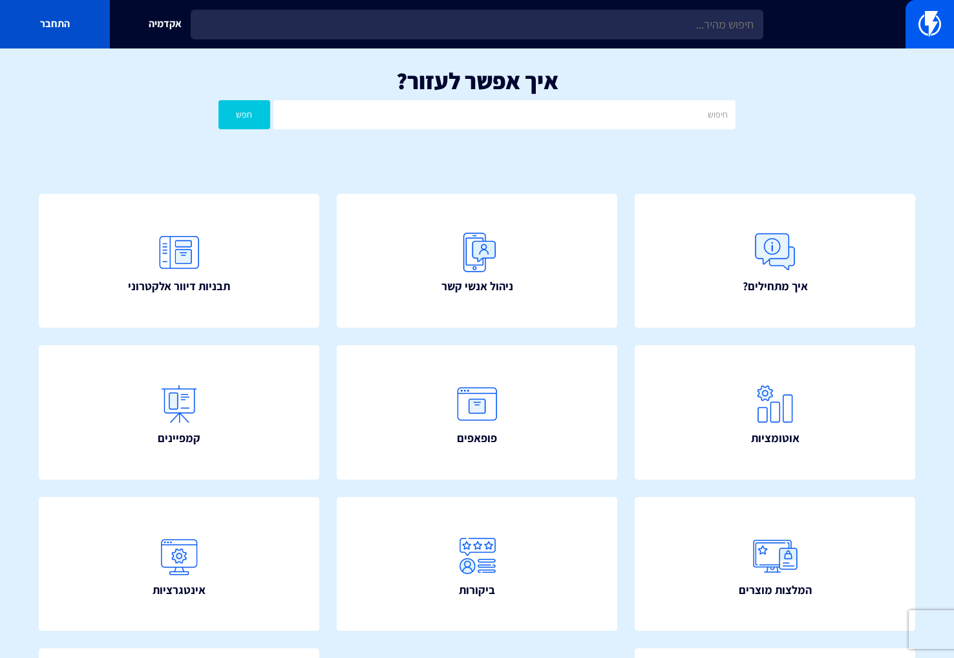 The height and width of the screenshot is (658, 954). What do you see at coordinates (775, 260) in the screenshot?
I see `a: איך מתחילים?` at bounding box center [775, 260].